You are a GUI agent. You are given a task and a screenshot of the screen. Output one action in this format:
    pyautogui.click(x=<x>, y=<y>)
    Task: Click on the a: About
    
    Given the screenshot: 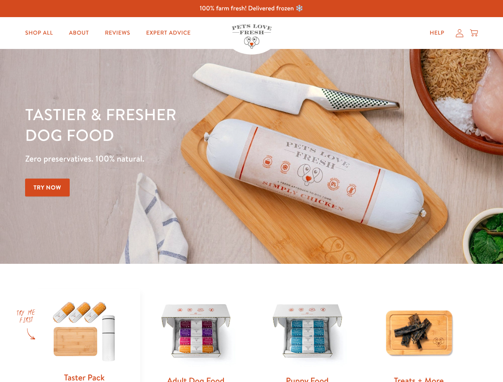 What is the action you would take?
    pyautogui.click(x=79, y=33)
    